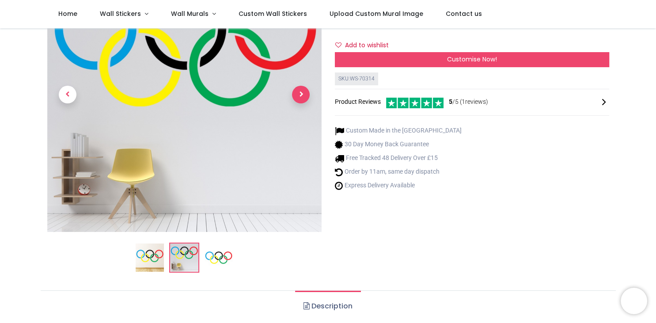 This screenshot has width=656, height=323. What do you see at coordinates (376, 14) in the screenshot?
I see `span: Upload Custom Mural Image` at bounding box center [376, 14].